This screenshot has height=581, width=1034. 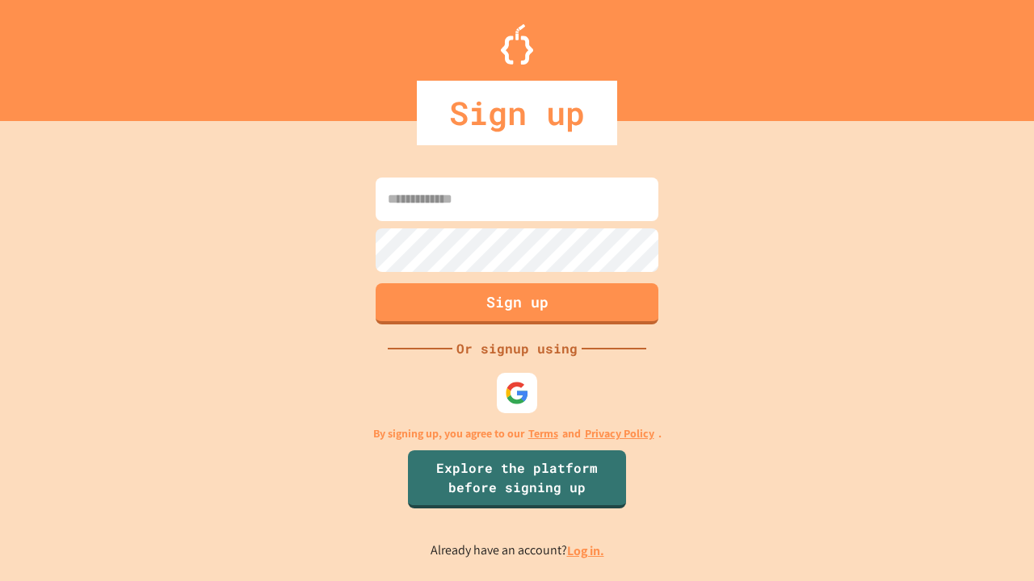 What do you see at coordinates (517, 304) in the screenshot?
I see `button: Sign up` at bounding box center [517, 304].